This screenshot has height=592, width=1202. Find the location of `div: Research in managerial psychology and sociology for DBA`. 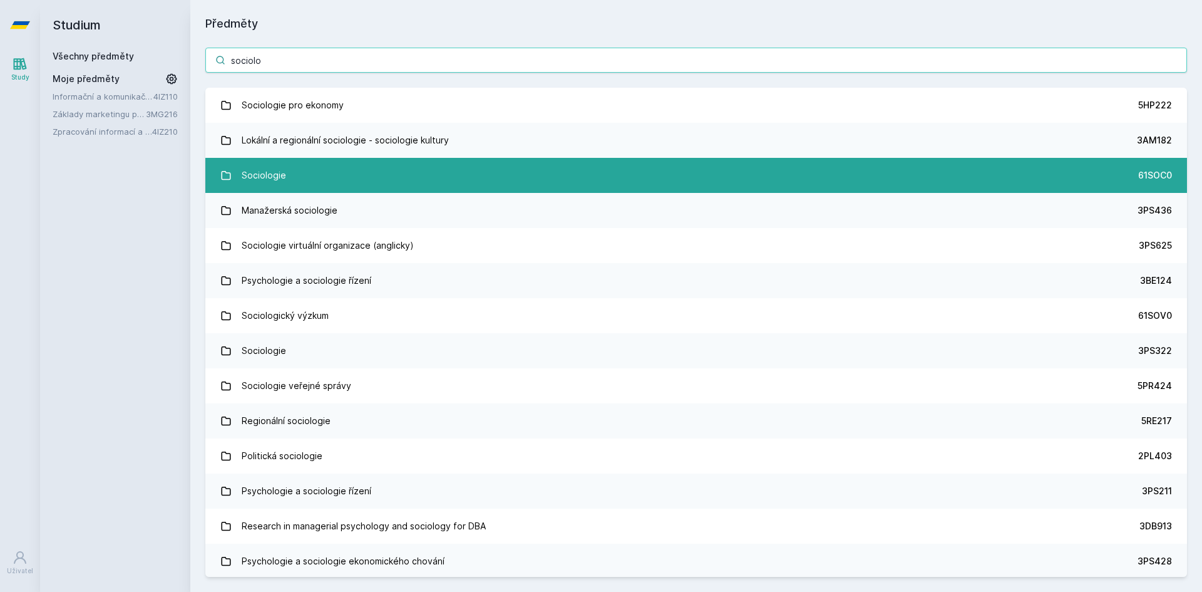

div: Research in managerial psychology and sociology for DBA is located at coordinates (364, 526).